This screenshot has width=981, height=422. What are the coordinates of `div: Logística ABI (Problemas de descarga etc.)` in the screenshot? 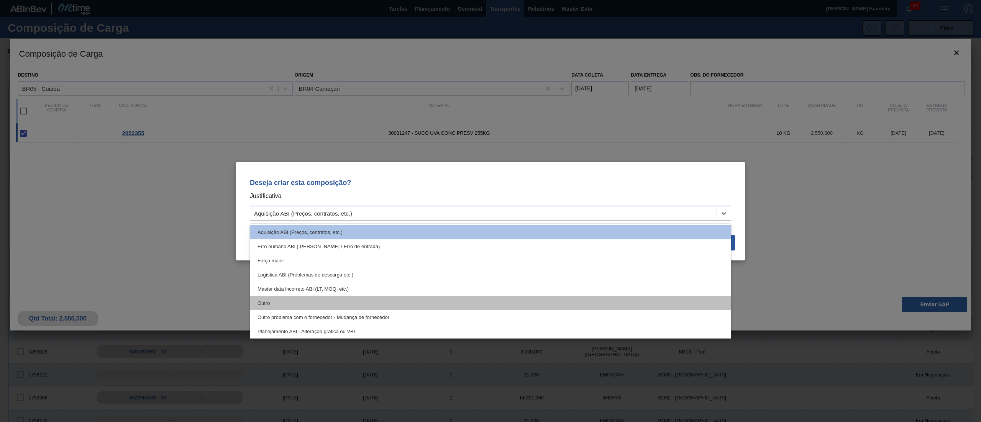 It's located at (490, 275).